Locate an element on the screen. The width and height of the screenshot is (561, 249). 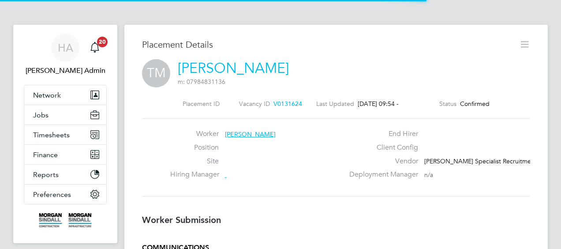
span: Confirmed is located at coordinates (475, 104).